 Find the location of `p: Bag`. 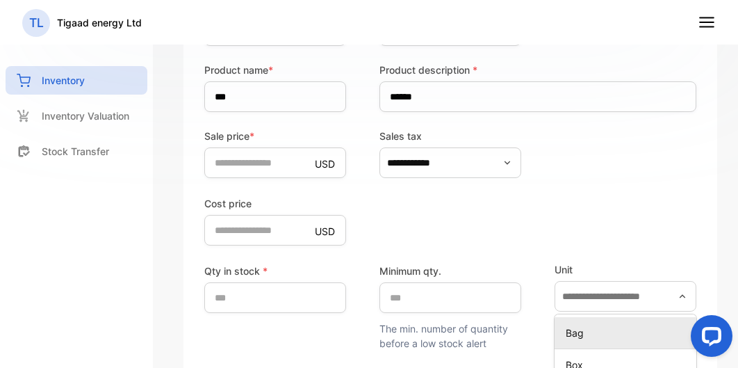

p: Bag is located at coordinates (629, 332).